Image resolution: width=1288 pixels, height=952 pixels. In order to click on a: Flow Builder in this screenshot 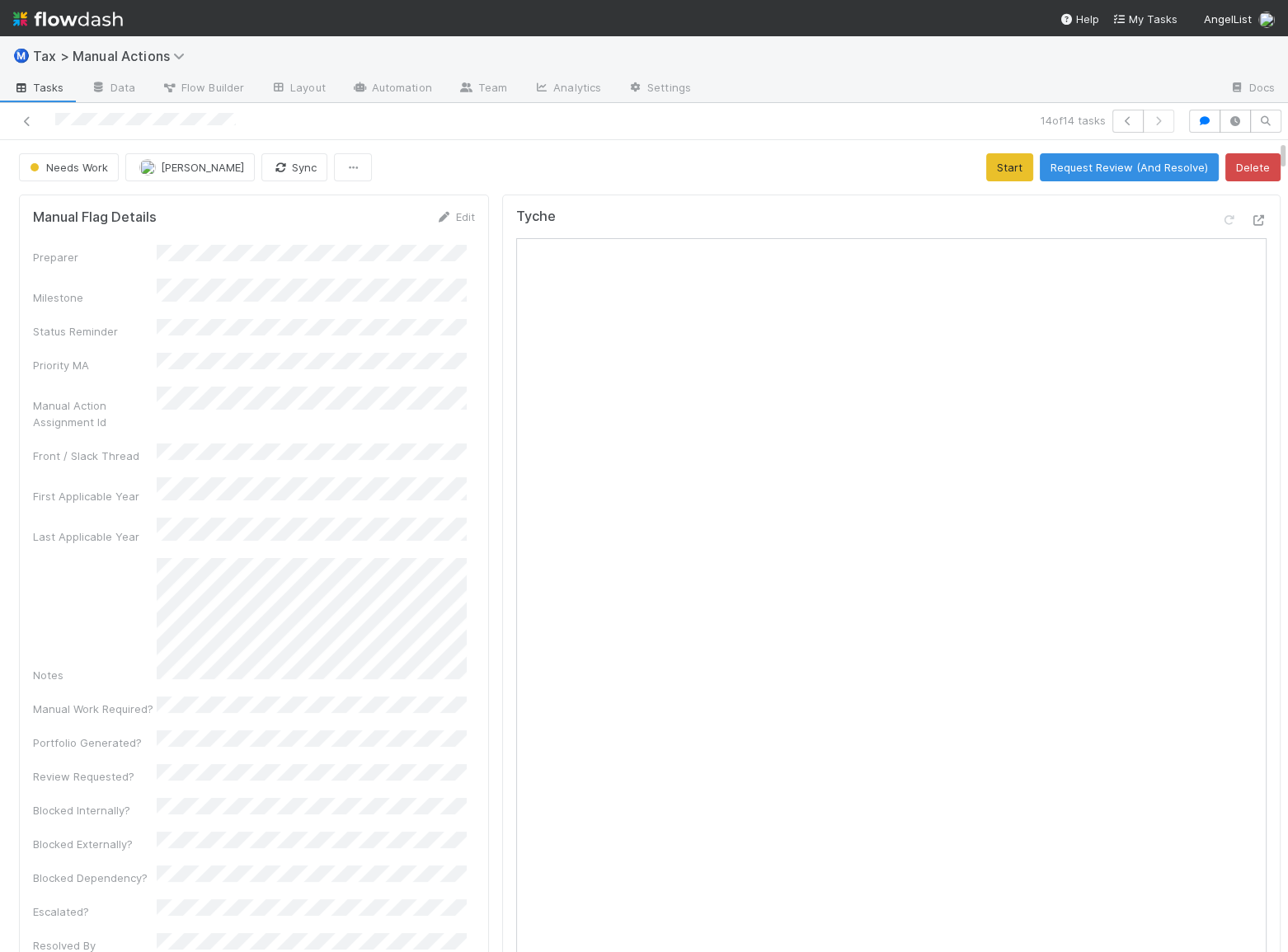, I will do `click(203, 89)`.